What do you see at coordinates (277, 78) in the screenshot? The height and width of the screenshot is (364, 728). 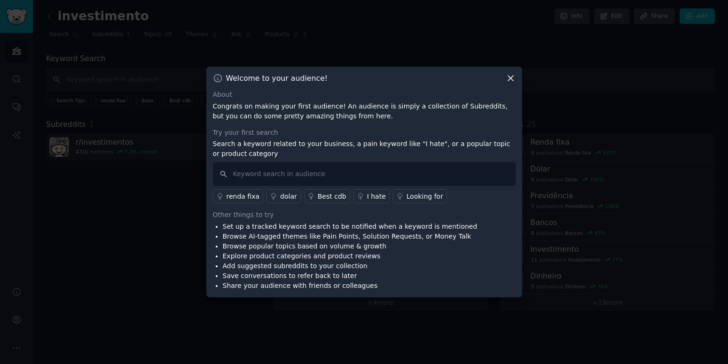 I see `h3: Welcome to your audience!` at bounding box center [277, 78].